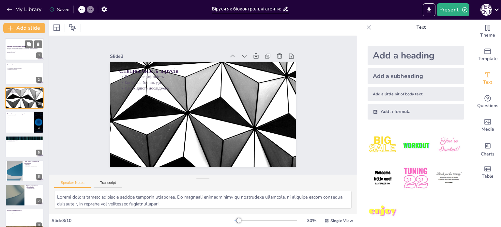 The image size is (501, 227). I want to click on span: Questions, so click(488, 106).